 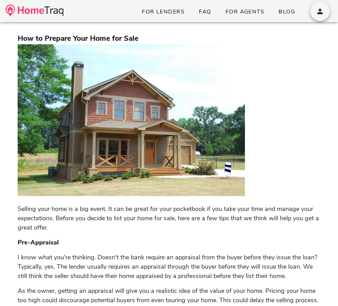 I want to click on strong: Pre-Appraisal, so click(x=38, y=243).